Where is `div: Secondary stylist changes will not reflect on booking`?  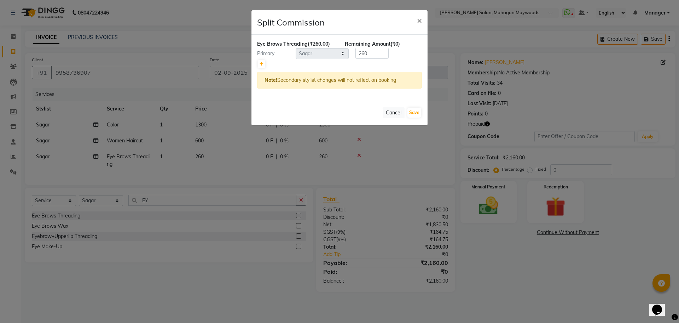 div: Secondary stylist changes will not reflect on booking is located at coordinates (340, 80).